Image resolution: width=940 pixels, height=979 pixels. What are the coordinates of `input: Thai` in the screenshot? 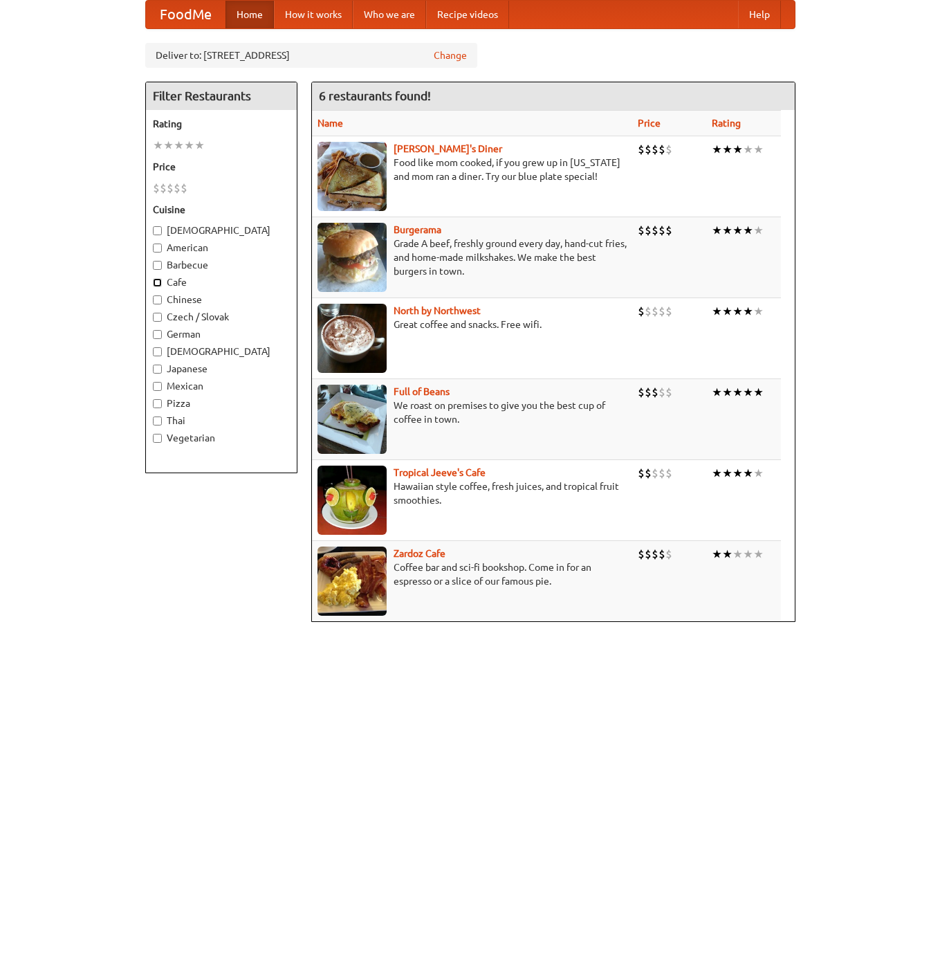 It's located at (157, 421).